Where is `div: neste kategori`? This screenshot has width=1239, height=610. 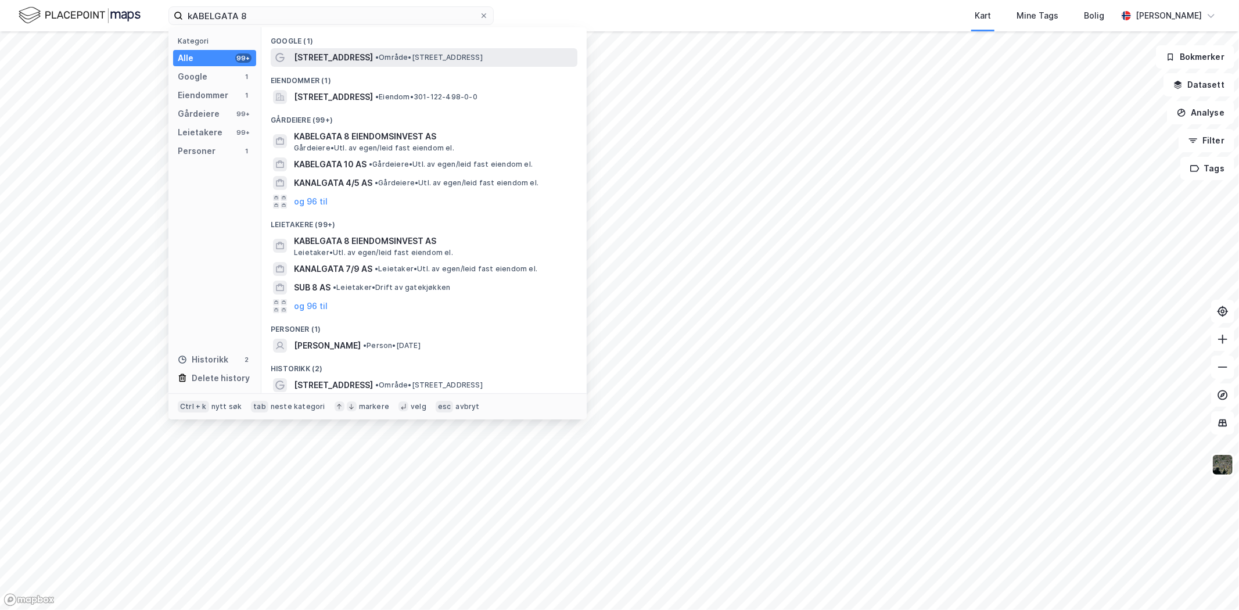 div: neste kategori is located at coordinates (298, 407).